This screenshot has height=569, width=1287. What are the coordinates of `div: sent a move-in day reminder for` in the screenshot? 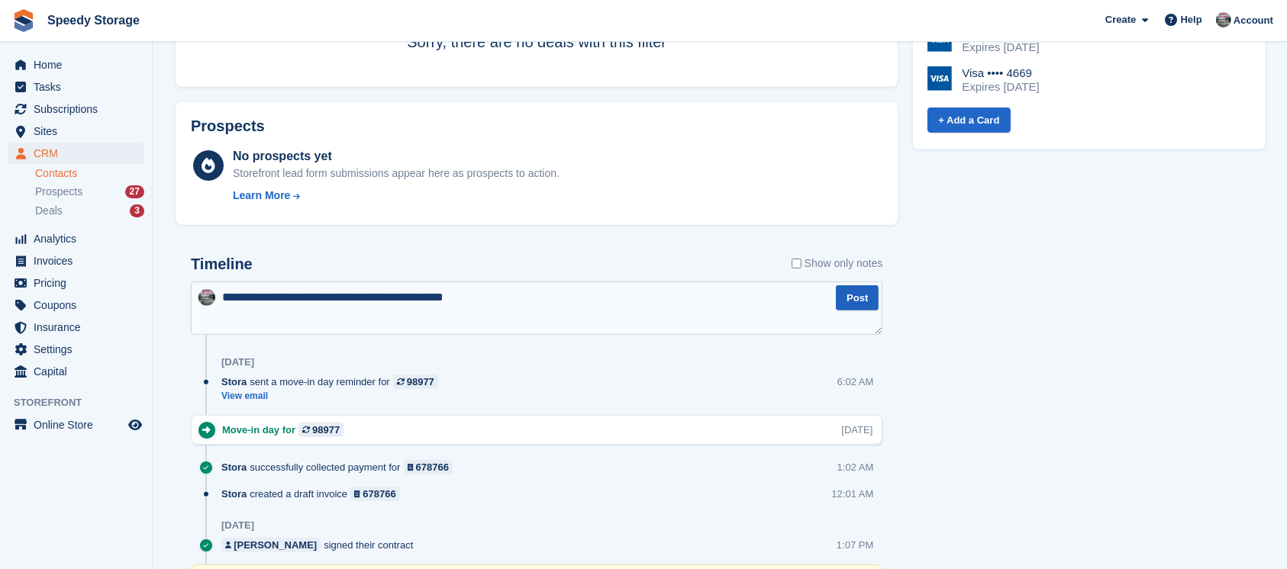 It's located at (334, 382).